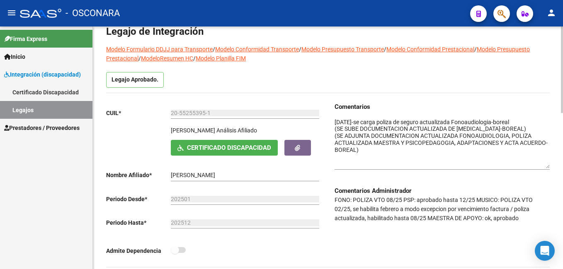 The image size is (563, 269). Describe the element at coordinates (135, 80) in the screenshot. I see `p: Legajo Aprobado.` at that location.